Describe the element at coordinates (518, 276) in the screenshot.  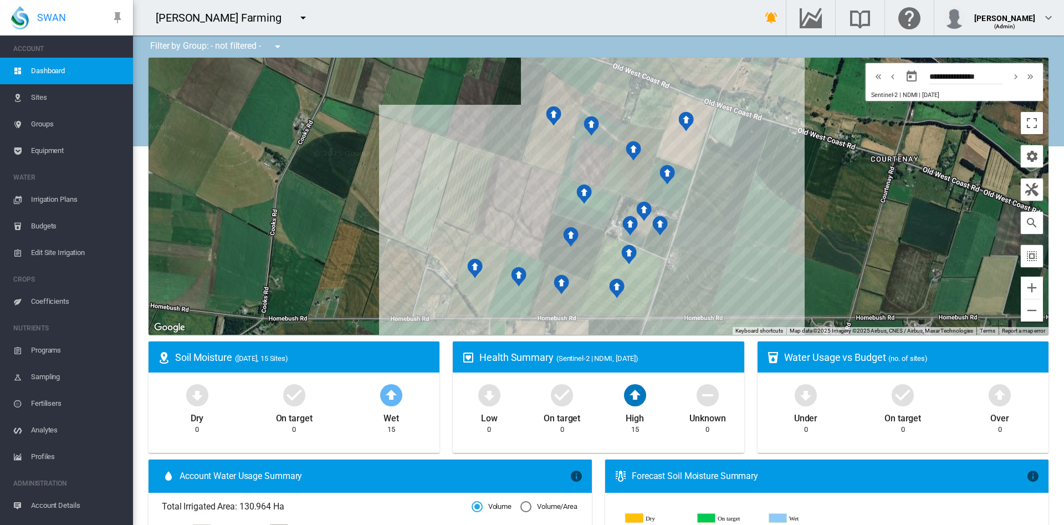
I see `div: NDMI: Colee C` at that location.